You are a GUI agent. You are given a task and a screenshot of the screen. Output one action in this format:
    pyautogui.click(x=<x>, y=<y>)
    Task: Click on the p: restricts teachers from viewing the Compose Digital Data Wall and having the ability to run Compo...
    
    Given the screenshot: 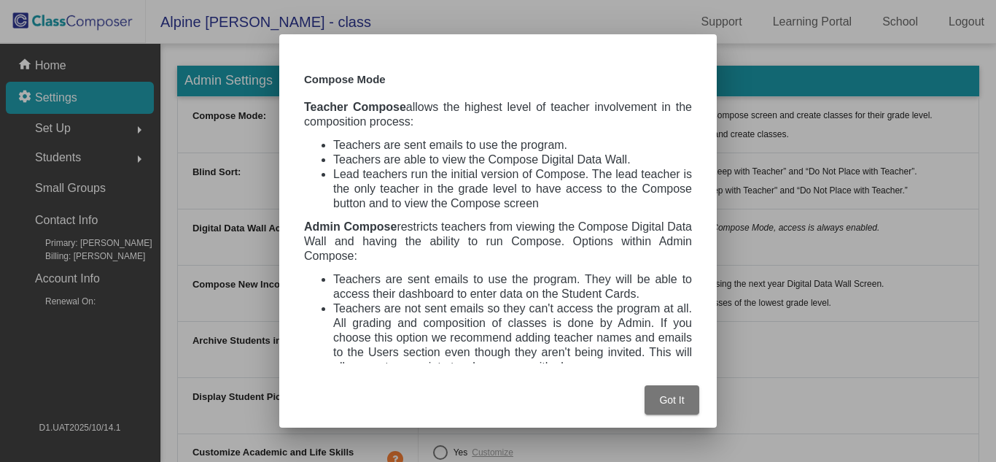 What is the action you would take?
    pyautogui.click(x=498, y=241)
    